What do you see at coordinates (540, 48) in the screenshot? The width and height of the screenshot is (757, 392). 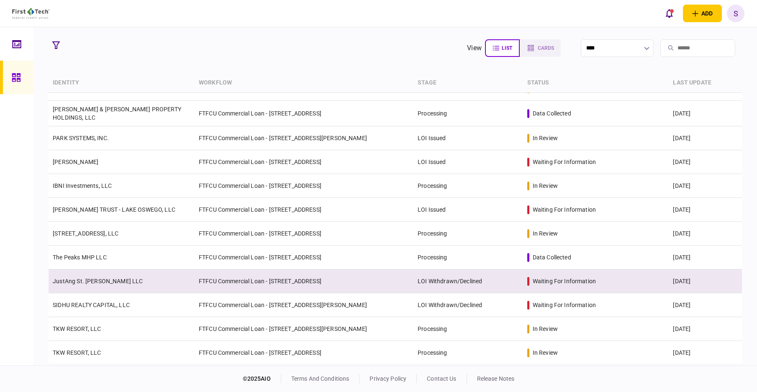 I see `button: cards` at bounding box center [540, 48].